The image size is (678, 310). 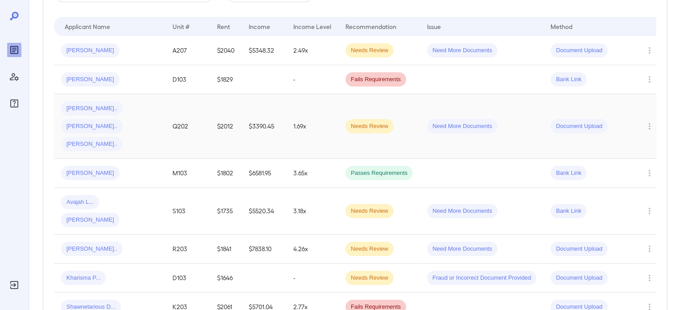 What do you see at coordinates (188, 249) in the screenshot?
I see `td: R203` at bounding box center [188, 249].